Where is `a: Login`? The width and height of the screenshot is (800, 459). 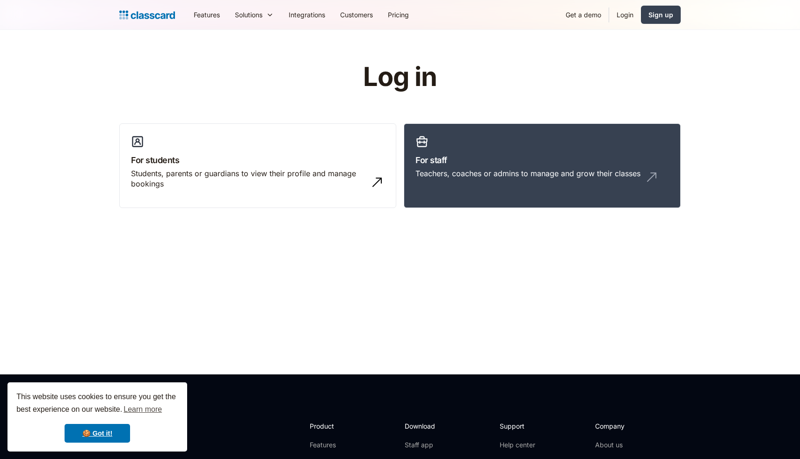 a: Login is located at coordinates (625, 15).